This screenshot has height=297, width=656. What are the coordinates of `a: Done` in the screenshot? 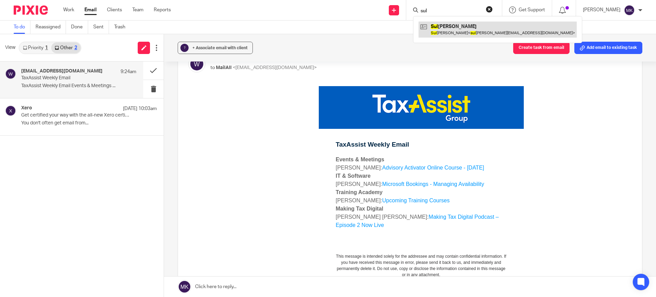 It's located at (80, 27).